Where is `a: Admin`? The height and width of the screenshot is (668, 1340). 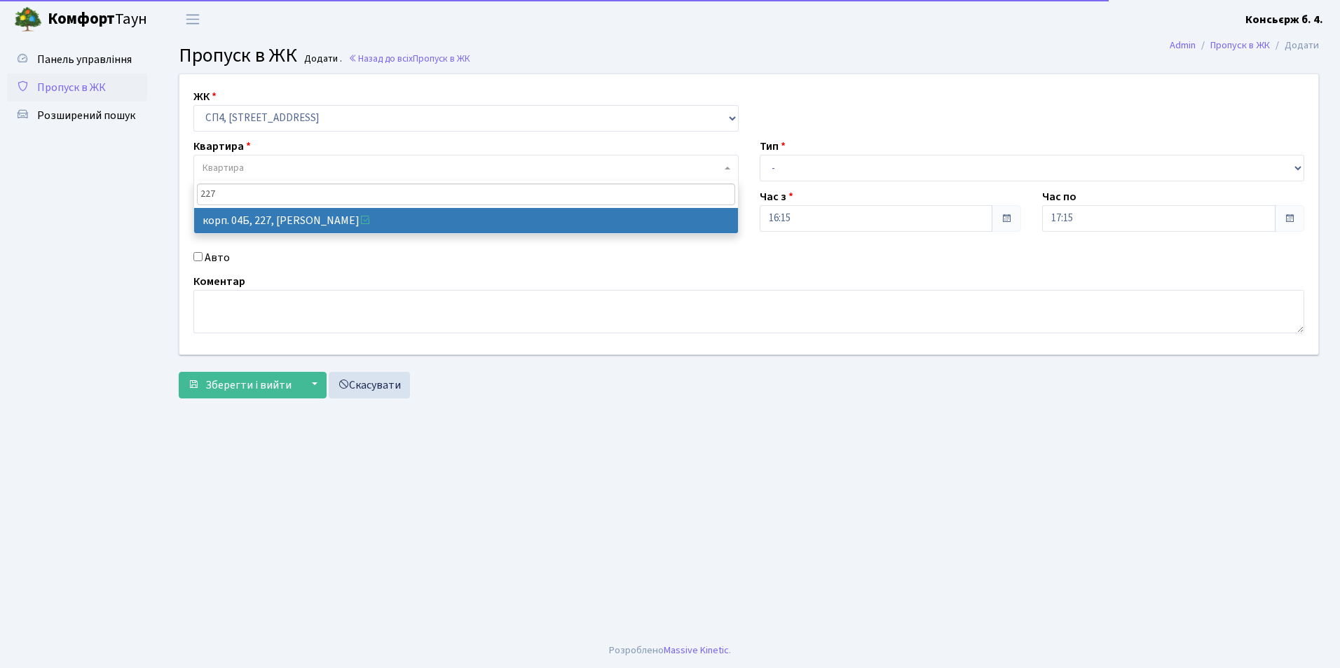
a: Admin is located at coordinates (1182, 45).